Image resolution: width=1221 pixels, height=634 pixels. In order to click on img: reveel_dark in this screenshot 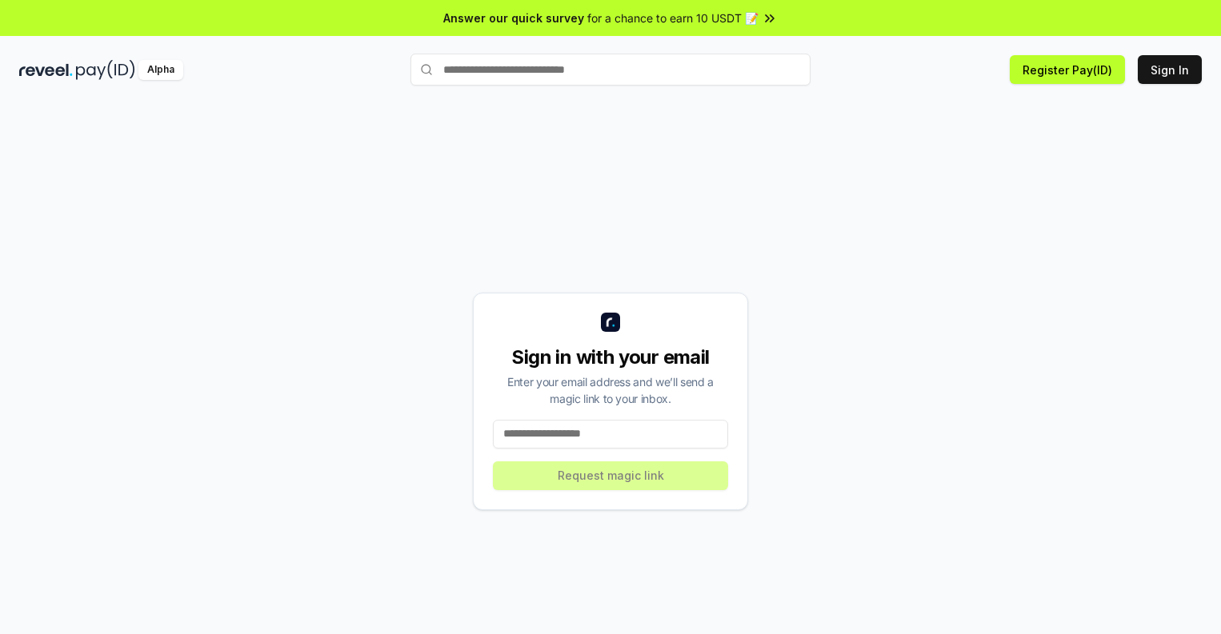, I will do `click(46, 70)`.